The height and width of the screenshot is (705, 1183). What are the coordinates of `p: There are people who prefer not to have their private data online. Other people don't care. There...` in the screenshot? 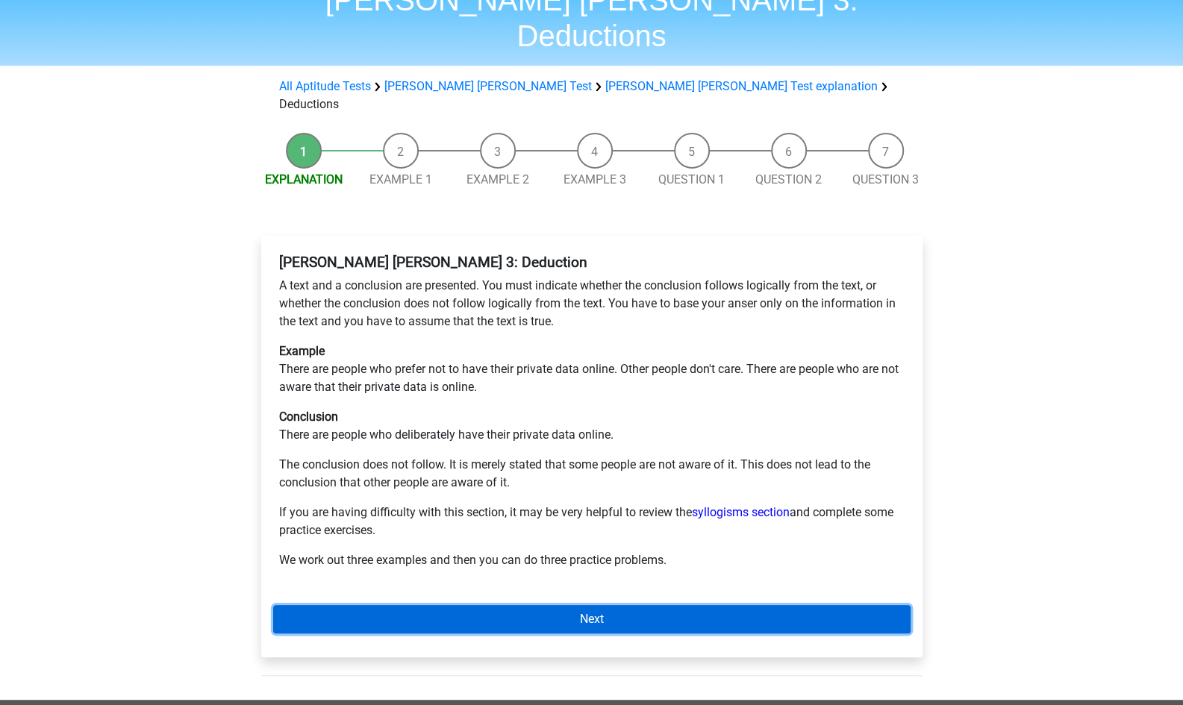 It's located at (592, 369).